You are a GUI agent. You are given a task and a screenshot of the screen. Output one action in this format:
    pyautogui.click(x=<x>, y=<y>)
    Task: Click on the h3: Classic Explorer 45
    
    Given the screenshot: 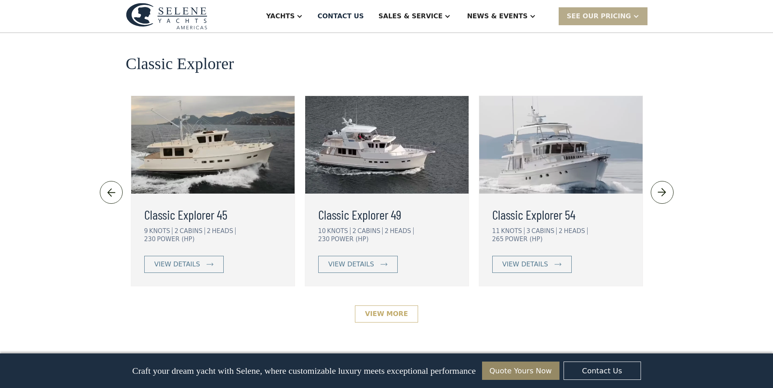 What is the action you would take?
    pyautogui.click(x=213, y=215)
    